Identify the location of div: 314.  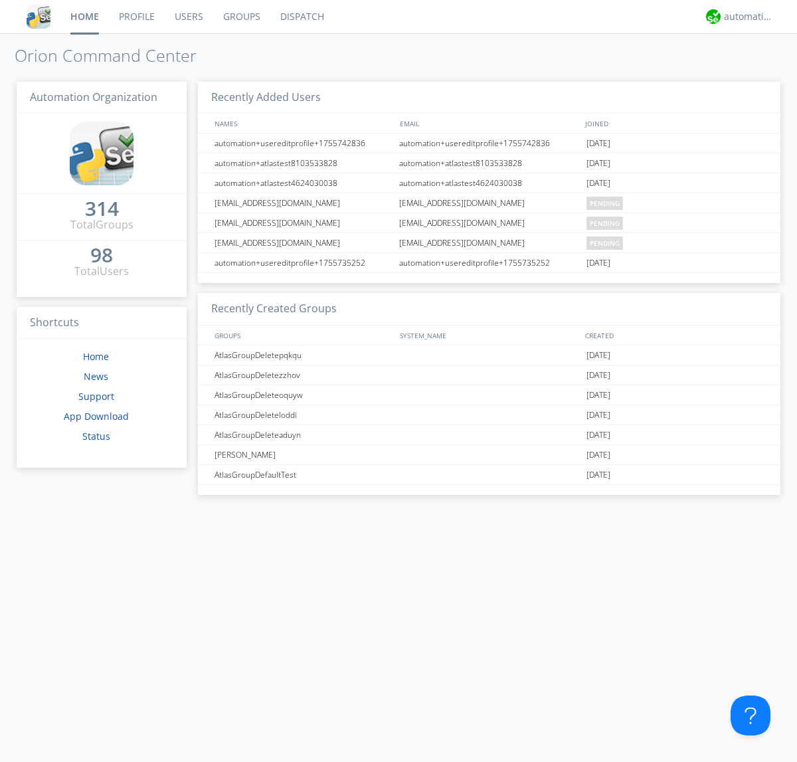
(102, 209).